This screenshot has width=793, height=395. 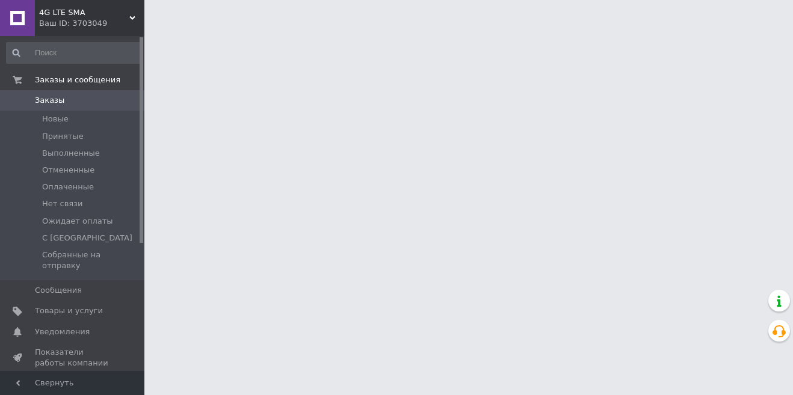 I want to click on div: Ваш ID: 3703049, so click(x=91, y=23).